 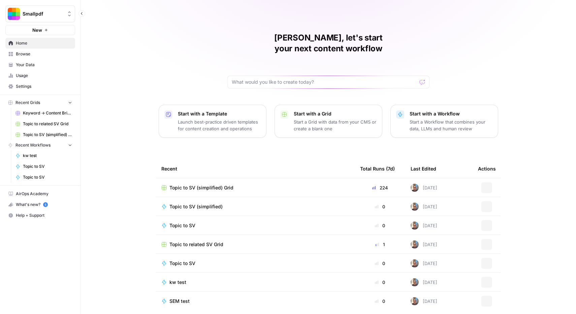 What do you see at coordinates (40, 102) in the screenshot?
I see `button: Recent Grids` at bounding box center [40, 102].